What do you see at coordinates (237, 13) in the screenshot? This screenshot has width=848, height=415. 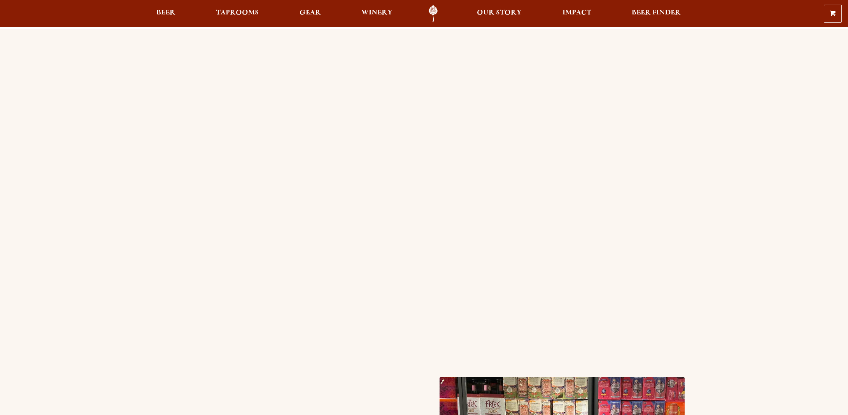 I see `span: Taprooms` at bounding box center [237, 13].